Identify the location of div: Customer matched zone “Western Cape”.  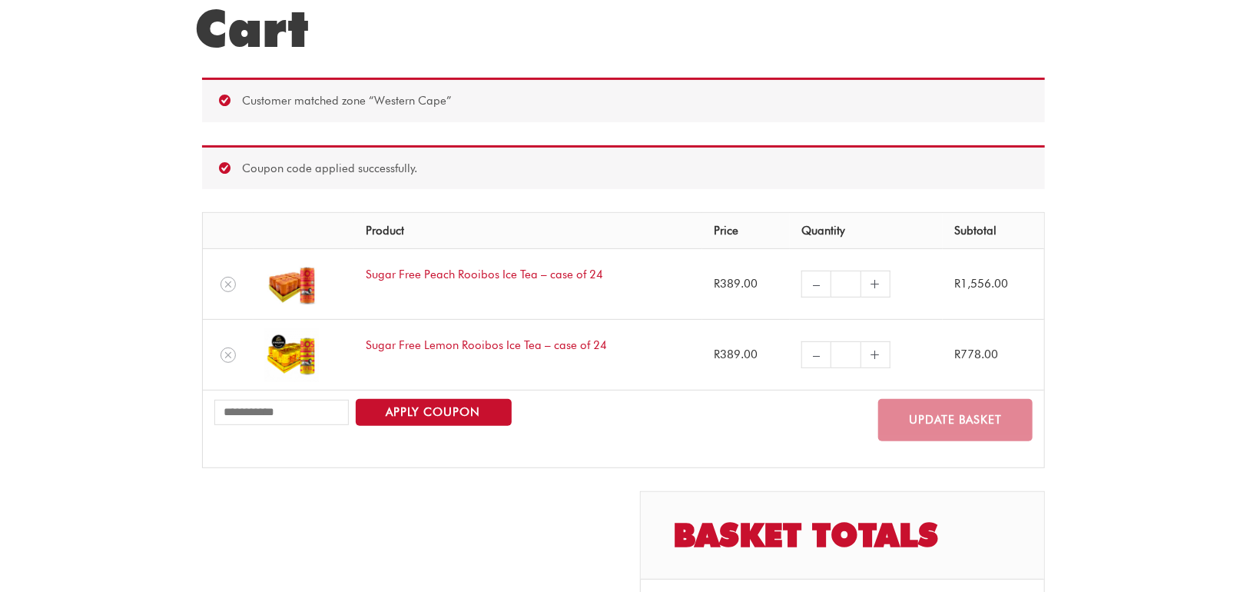
(623, 100).